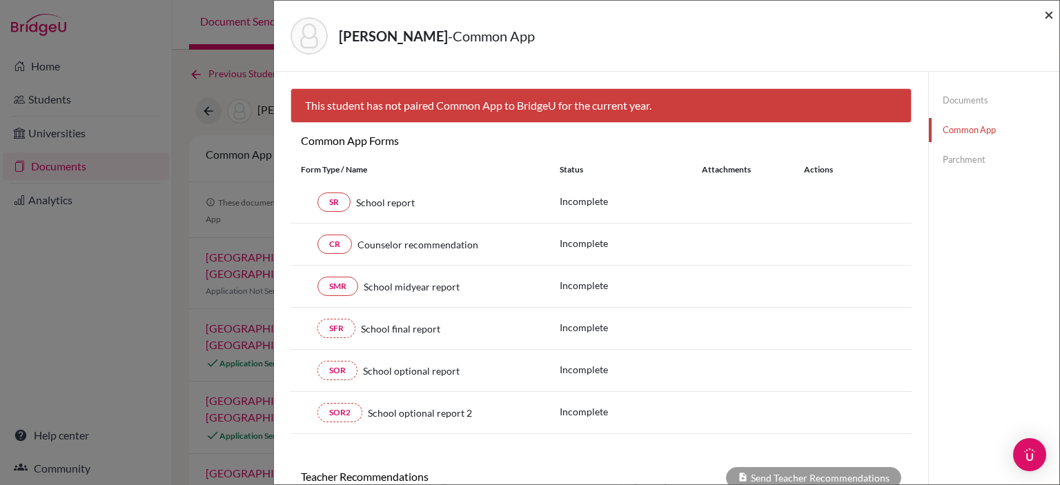 This screenshot has height=485, width=1060. I want to click on span: School optional report 2, so click(419, 413).